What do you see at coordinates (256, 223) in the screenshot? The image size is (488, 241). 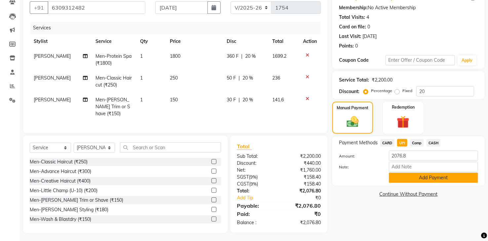 I see `div: Balance :` at bounding box center [256, 223].